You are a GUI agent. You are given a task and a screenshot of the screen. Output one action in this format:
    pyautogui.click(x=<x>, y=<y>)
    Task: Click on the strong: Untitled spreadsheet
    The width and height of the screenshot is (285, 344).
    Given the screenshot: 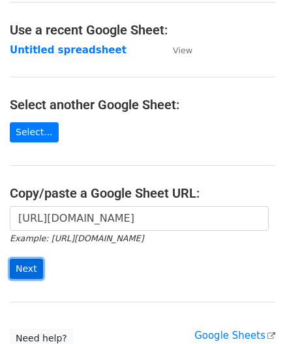 What is the action you would take?
    pyautogui.click(x=68, y=50)
    